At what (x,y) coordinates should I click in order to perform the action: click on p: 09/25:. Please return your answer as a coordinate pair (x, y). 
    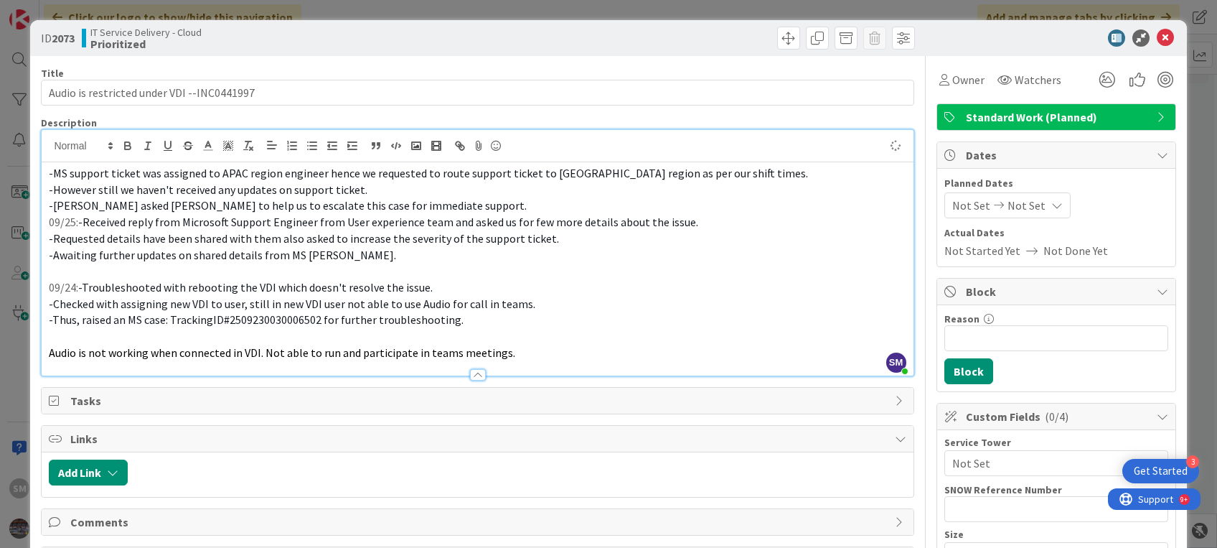
    Looking at the image, I should click on (477, 222).